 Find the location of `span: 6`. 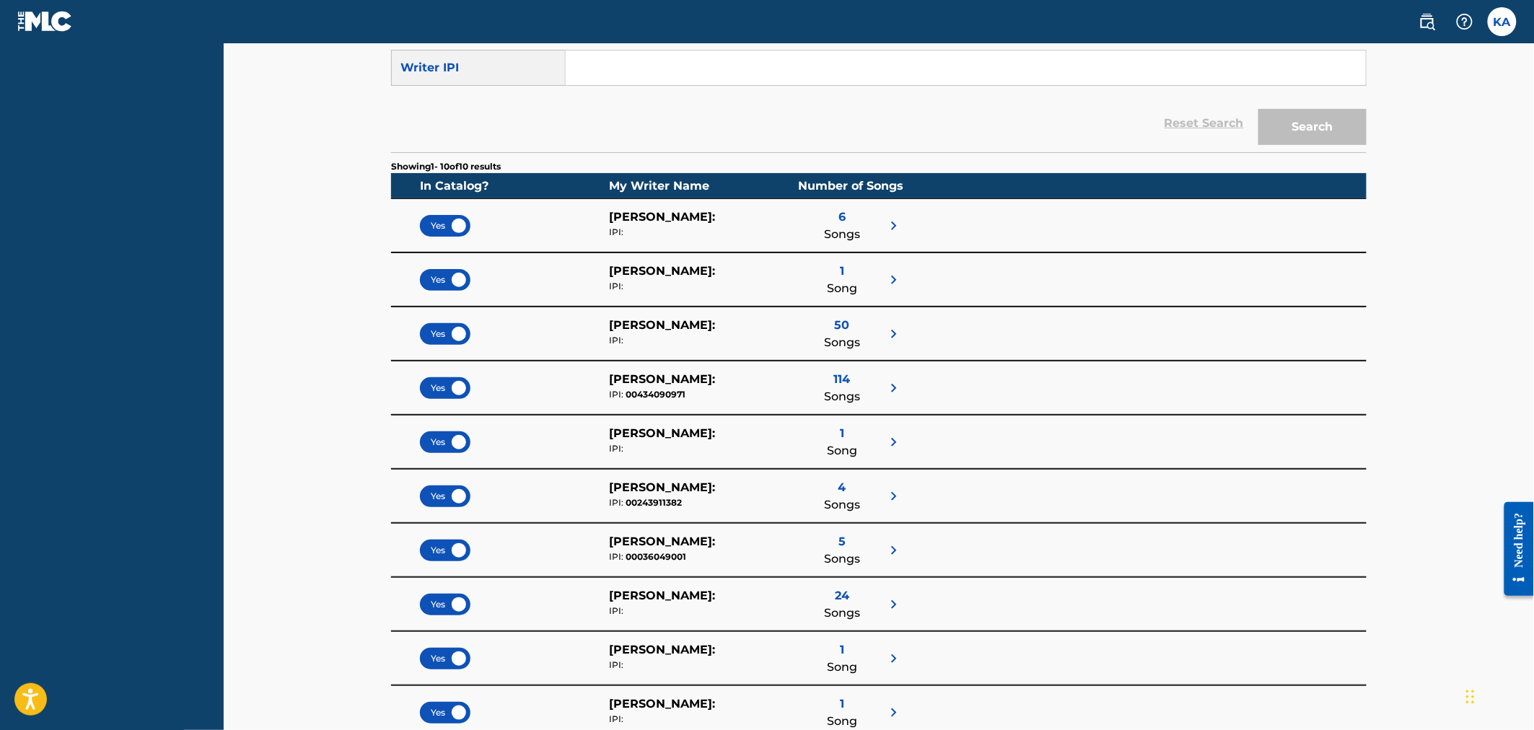

span: 6 is located at coordinates (842, 217).